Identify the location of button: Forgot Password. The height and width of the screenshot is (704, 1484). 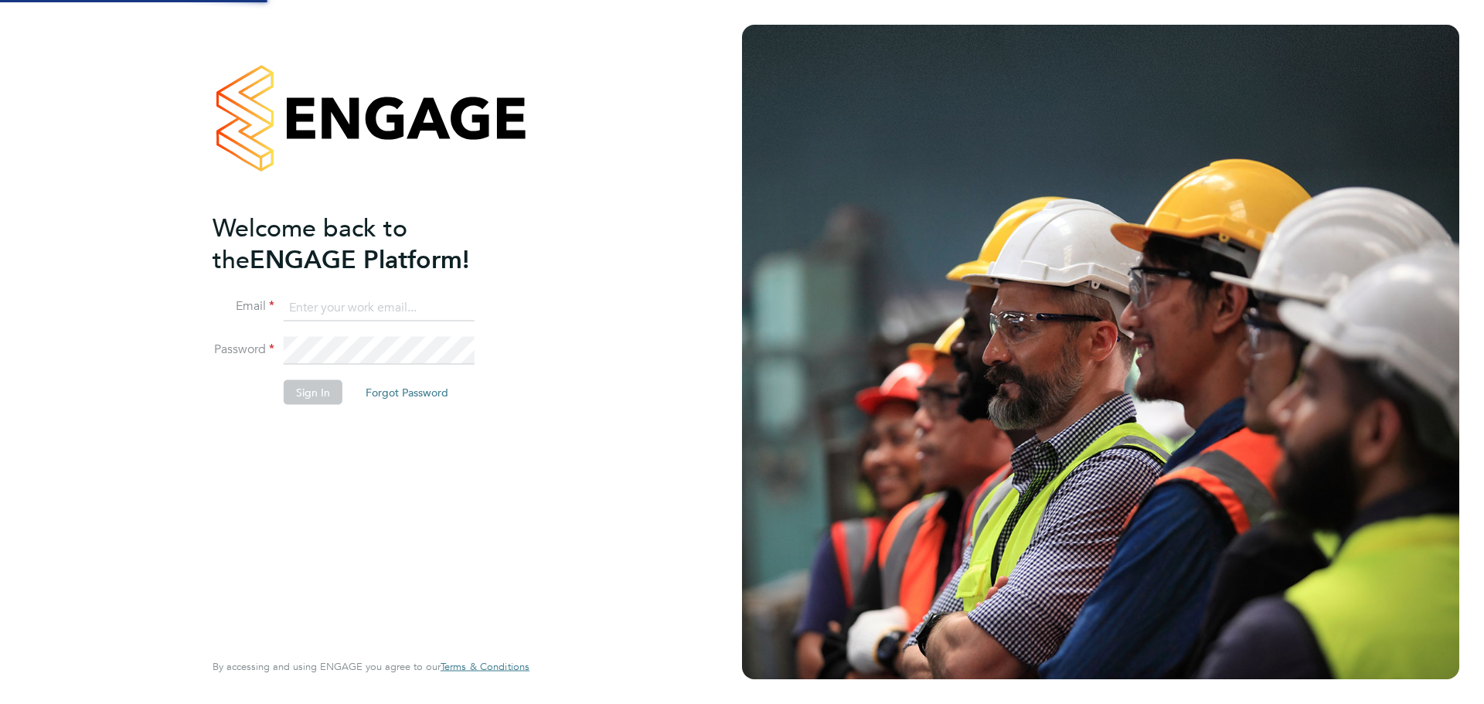
(407, 393).